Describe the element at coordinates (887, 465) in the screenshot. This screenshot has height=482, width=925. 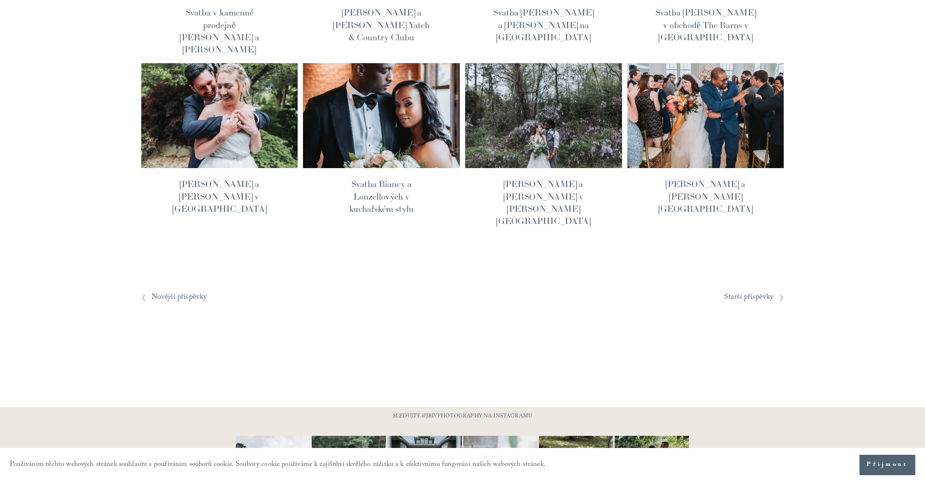
I see `button: Přijmout` at that location.